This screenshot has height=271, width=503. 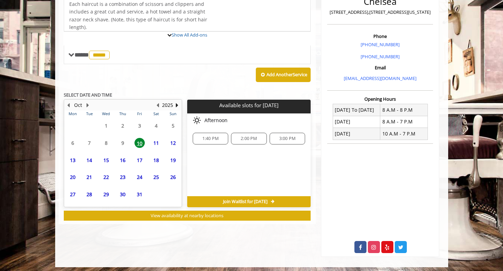 I want to click on img: afternoon slots, so click(x=197, y=120).